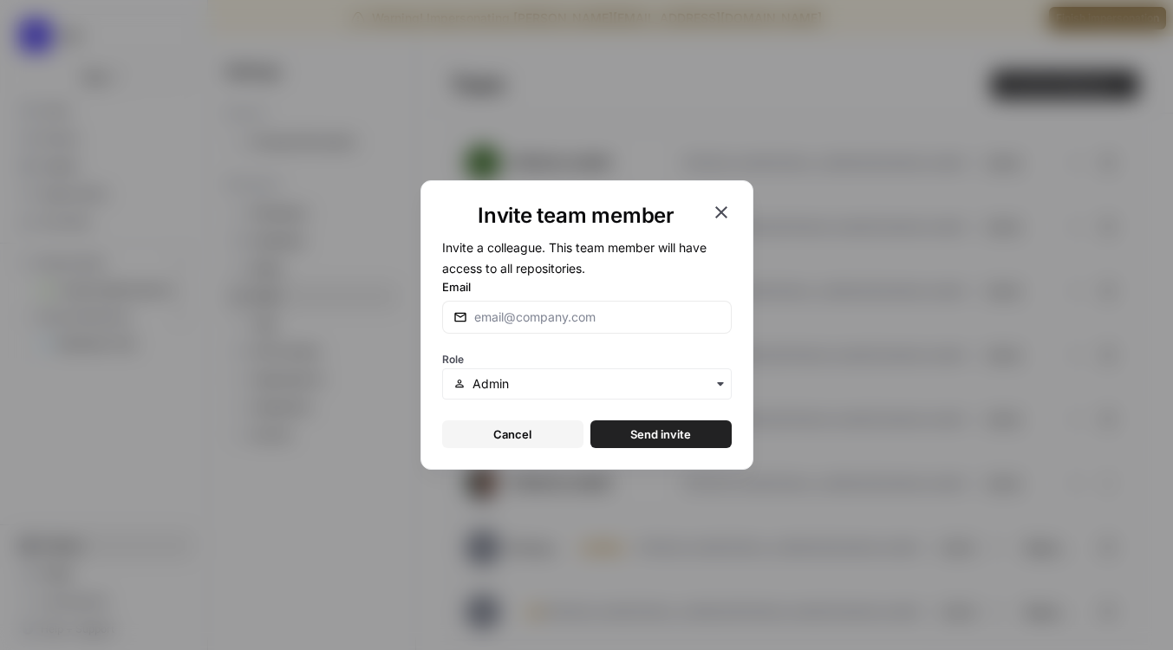  I want to click on h1: Invite team member, so click(577, 216).